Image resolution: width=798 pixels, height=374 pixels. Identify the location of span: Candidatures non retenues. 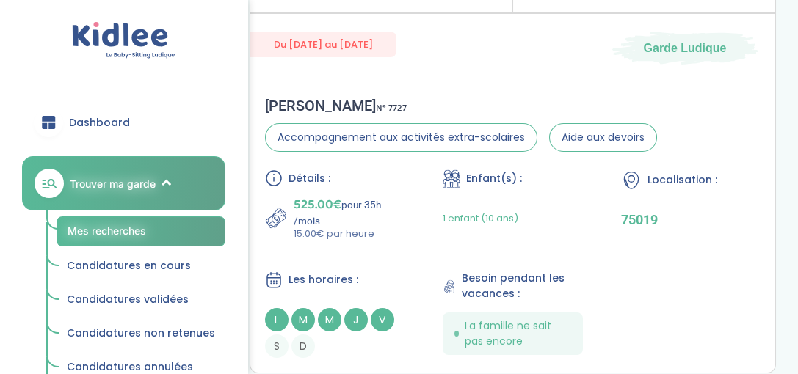
(141, 333).